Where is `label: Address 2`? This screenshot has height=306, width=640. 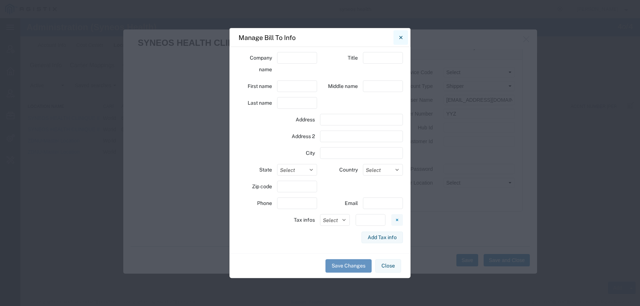 label: Address 2 is located at coordinates (303, 136).